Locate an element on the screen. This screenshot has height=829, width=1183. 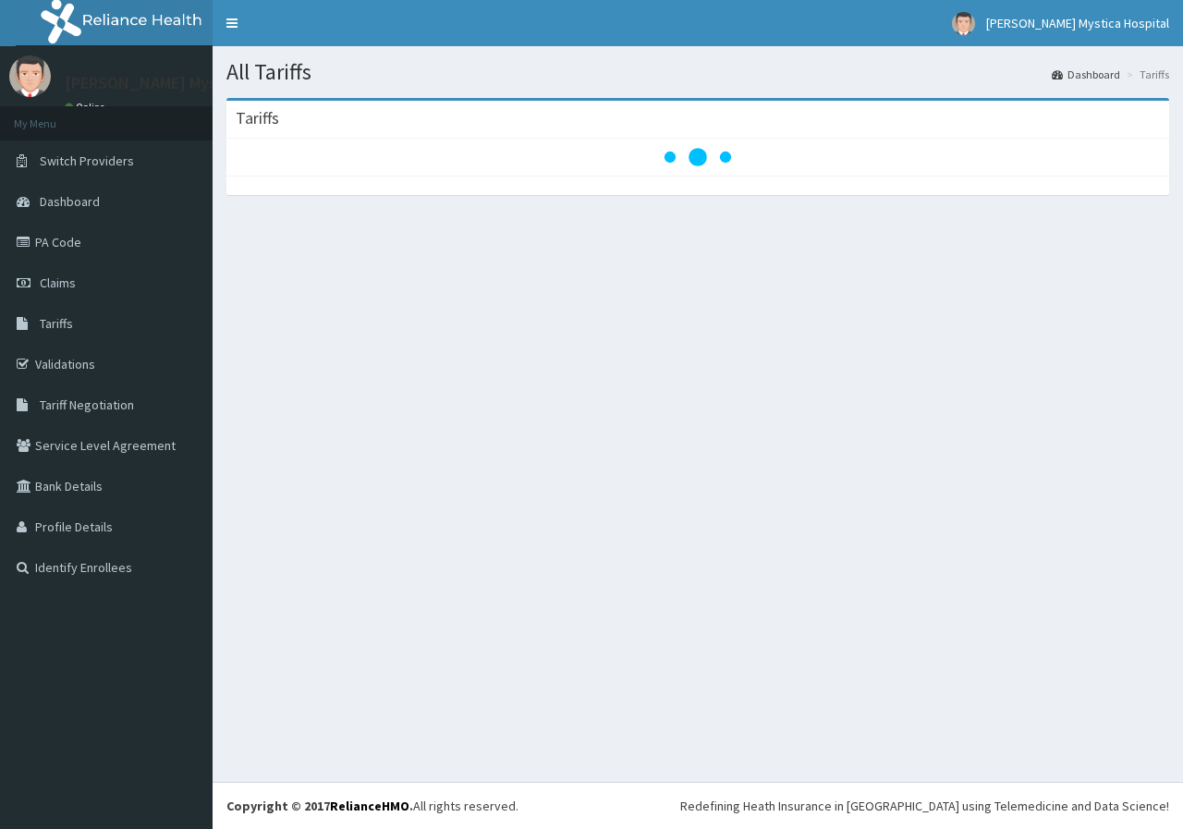
footer: All rights reserved. is located at coordinates (698, 805).